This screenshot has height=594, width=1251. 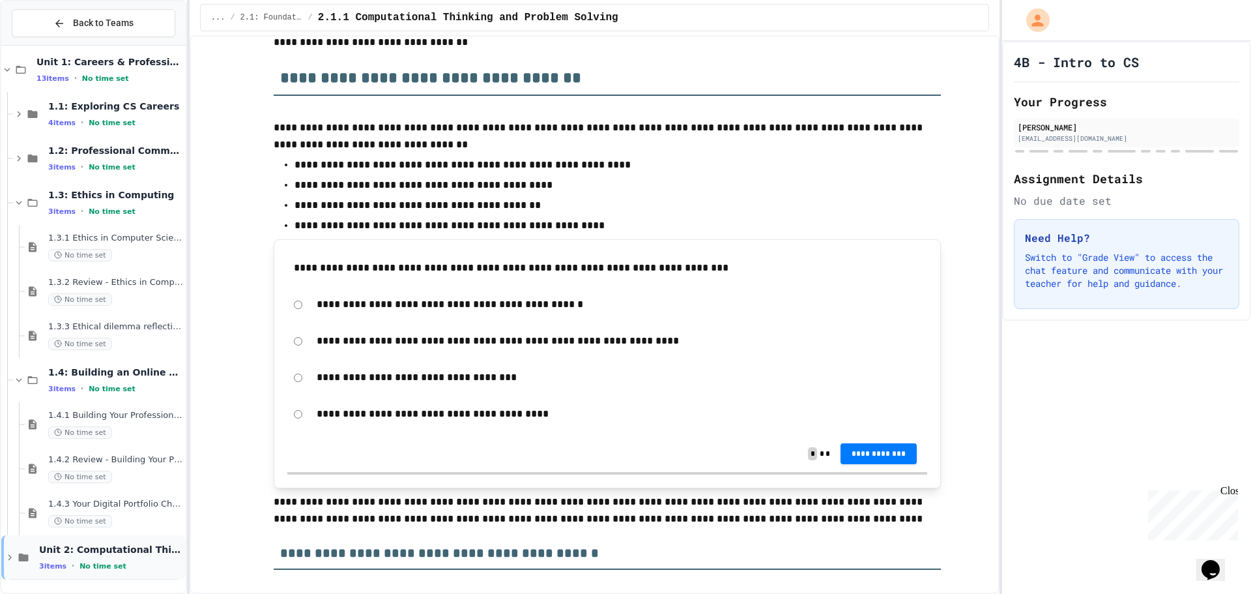 I want to click on h3: Need Help?, so click(x=1127, y=238).